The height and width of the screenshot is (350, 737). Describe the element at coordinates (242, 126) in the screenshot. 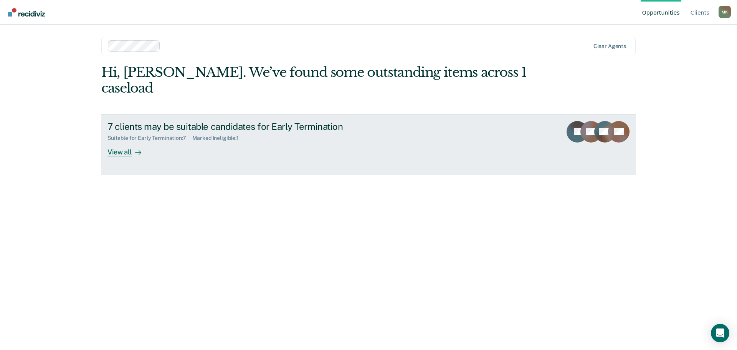

I see `div: 7 clients may be suitable candidates for Early Termination` at that location.